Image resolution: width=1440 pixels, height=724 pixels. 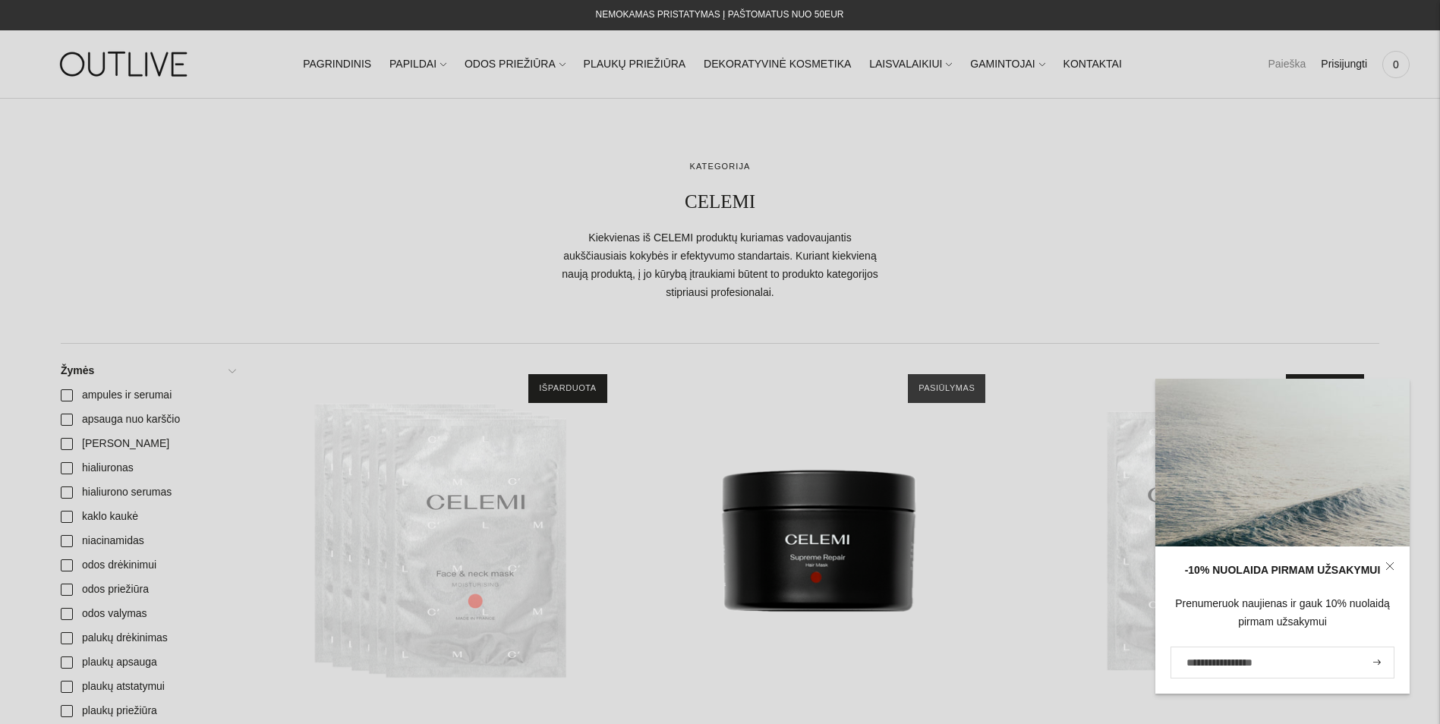 What do you see at coordinates (147, 614) in the screenshot?
I see `a: odos valymas` at bounding box center [147, 614].